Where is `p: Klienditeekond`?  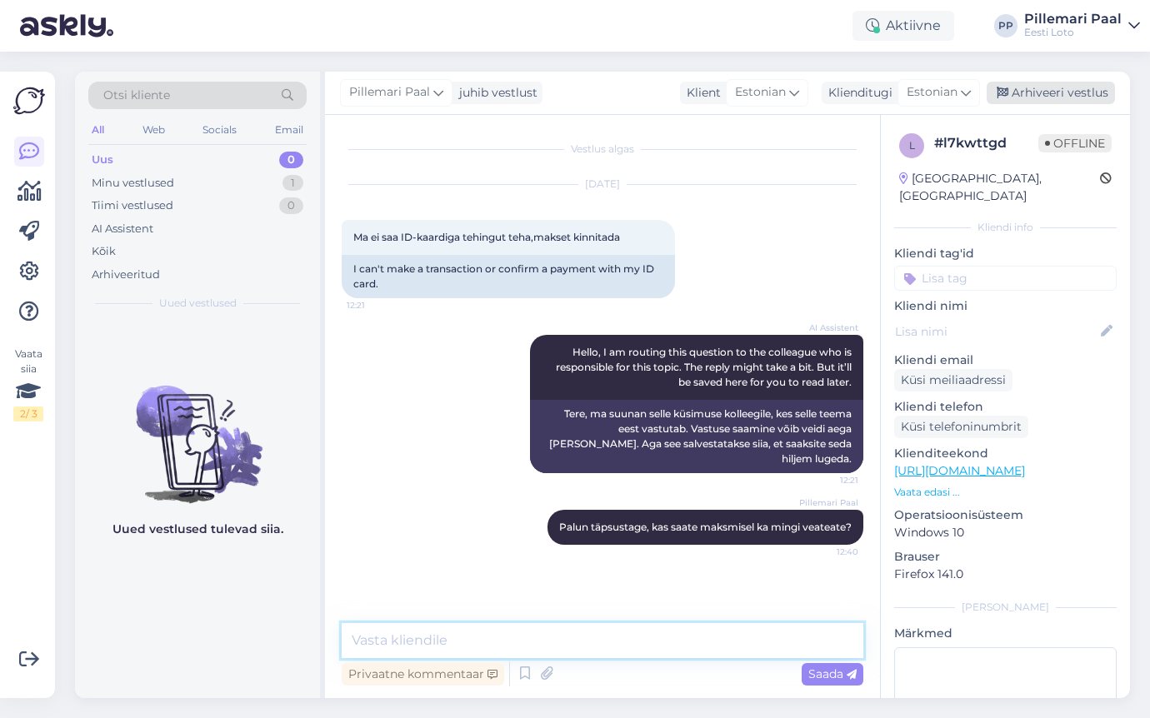 p: Klienditeekond is located at coordinates (1005, 453).